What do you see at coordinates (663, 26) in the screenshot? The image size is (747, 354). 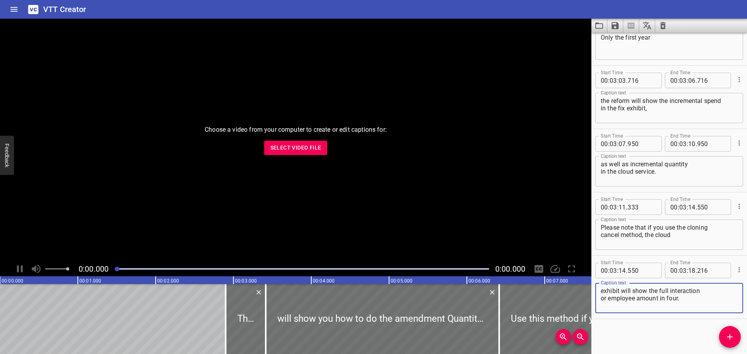 I see `button: Clear captions` at bounding box center [663, 26].